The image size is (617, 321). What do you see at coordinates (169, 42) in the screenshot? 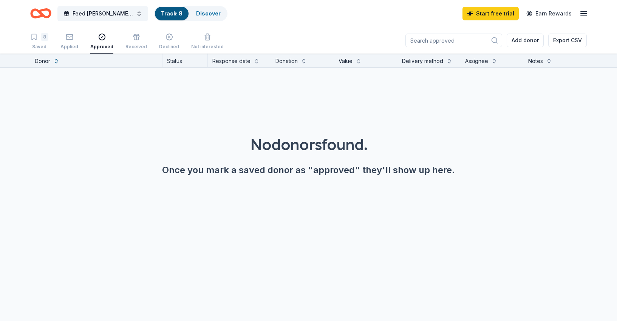
I see `button: Declined` at bounding box center [169, 42].